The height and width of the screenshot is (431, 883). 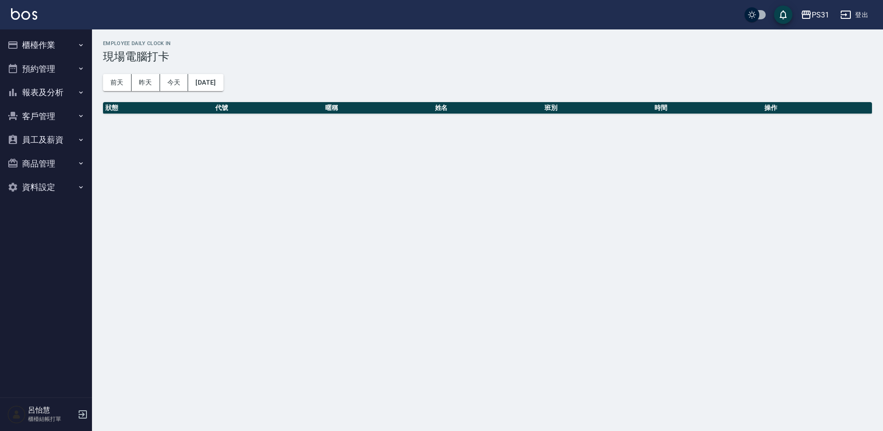 I want to click on button: 資料設定, so click(x=46, y=187).